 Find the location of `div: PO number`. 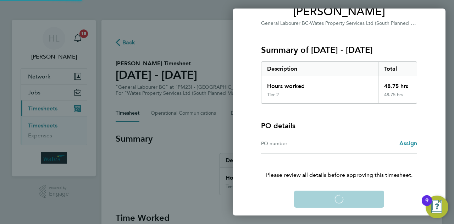

div: PO number is located at coordinates (300, 143).